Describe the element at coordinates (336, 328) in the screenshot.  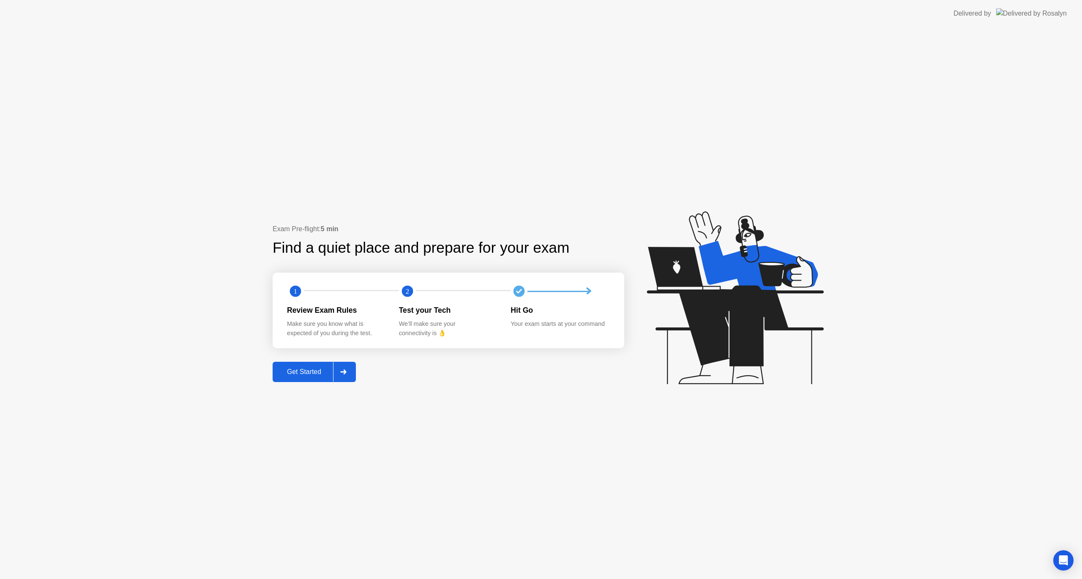
I see `div: Make sure you know what is expected of you during the test.` at that location.